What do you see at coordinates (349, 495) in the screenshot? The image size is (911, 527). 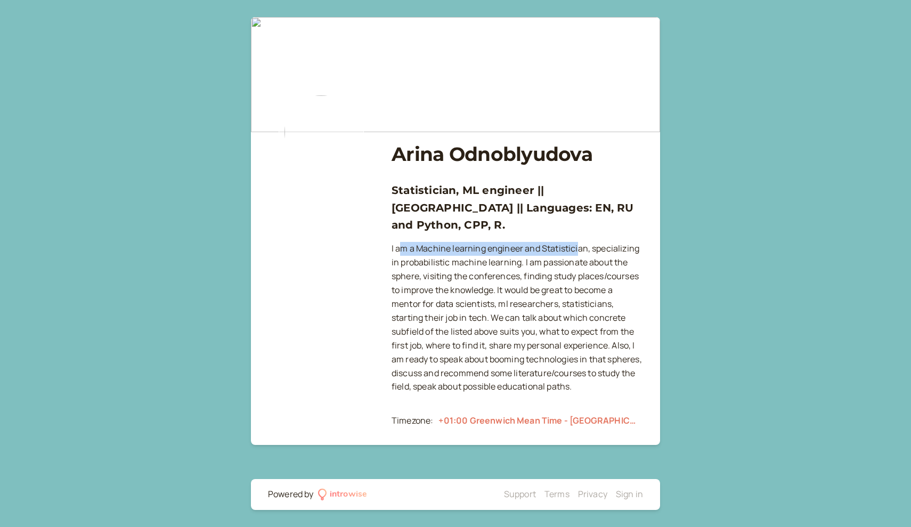 I see `div: introwise` at bounding box center [349, 495].